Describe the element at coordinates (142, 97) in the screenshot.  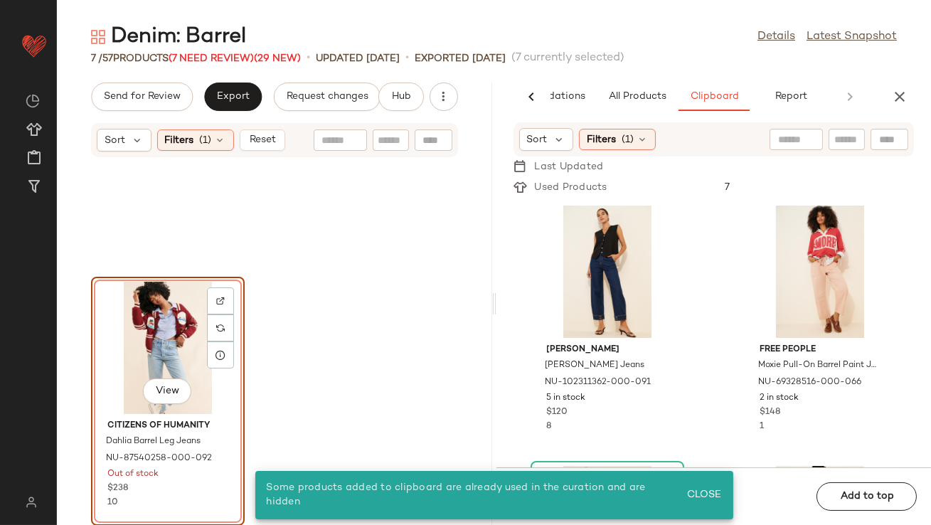
I see `button: Send for Review` at that location.